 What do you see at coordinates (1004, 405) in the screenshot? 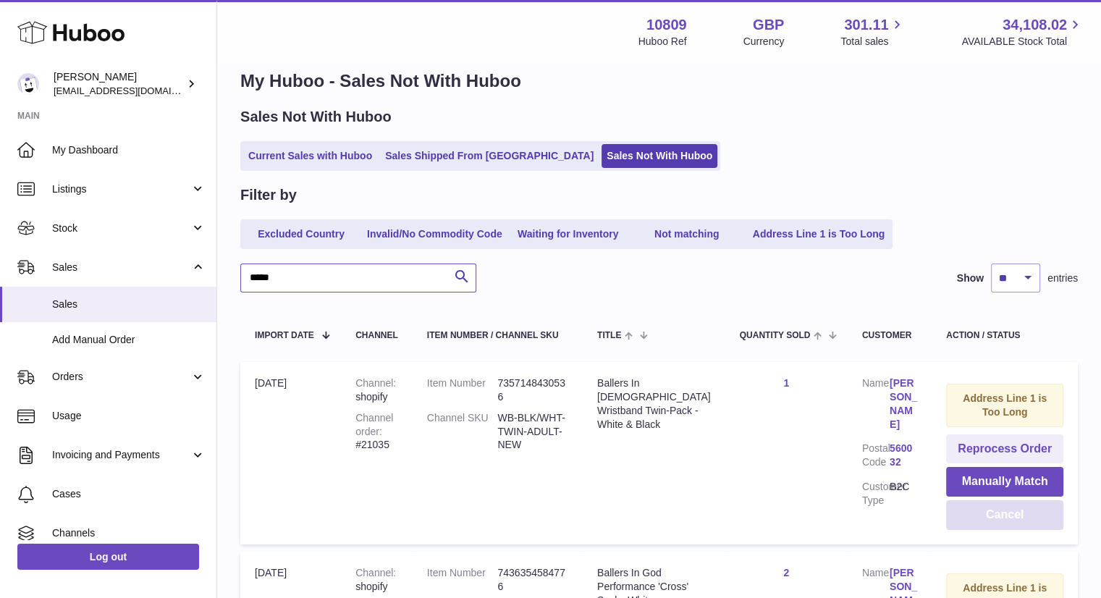
I see `strong: Address Line 1 is Too Long` at bounding box center [1004, 405].